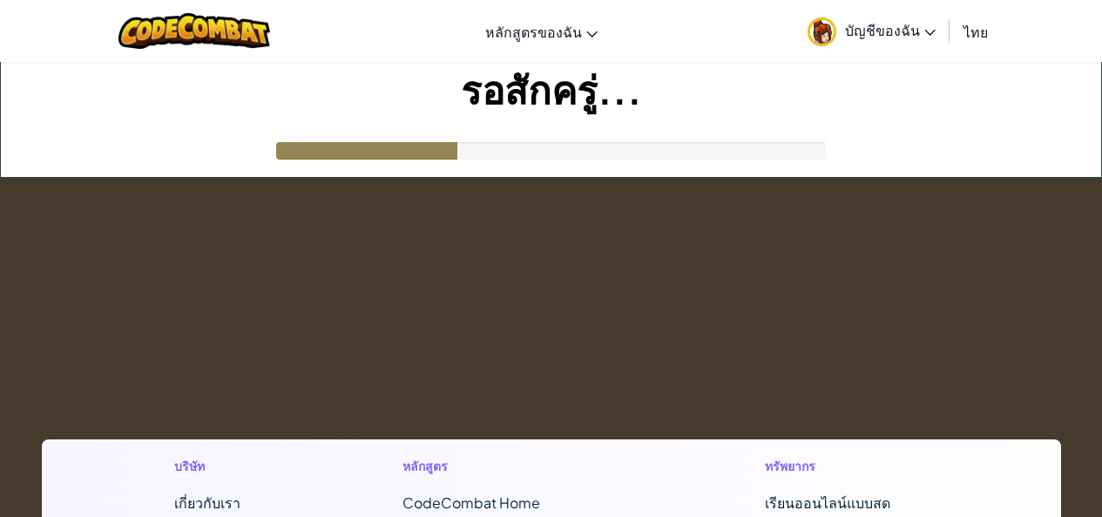 The height and width of the screenshot is (517, 1102). Describe the element at coordinates (533, 31) in the screenshot. I see `span: หลักสูตรของฉัน` at that location.